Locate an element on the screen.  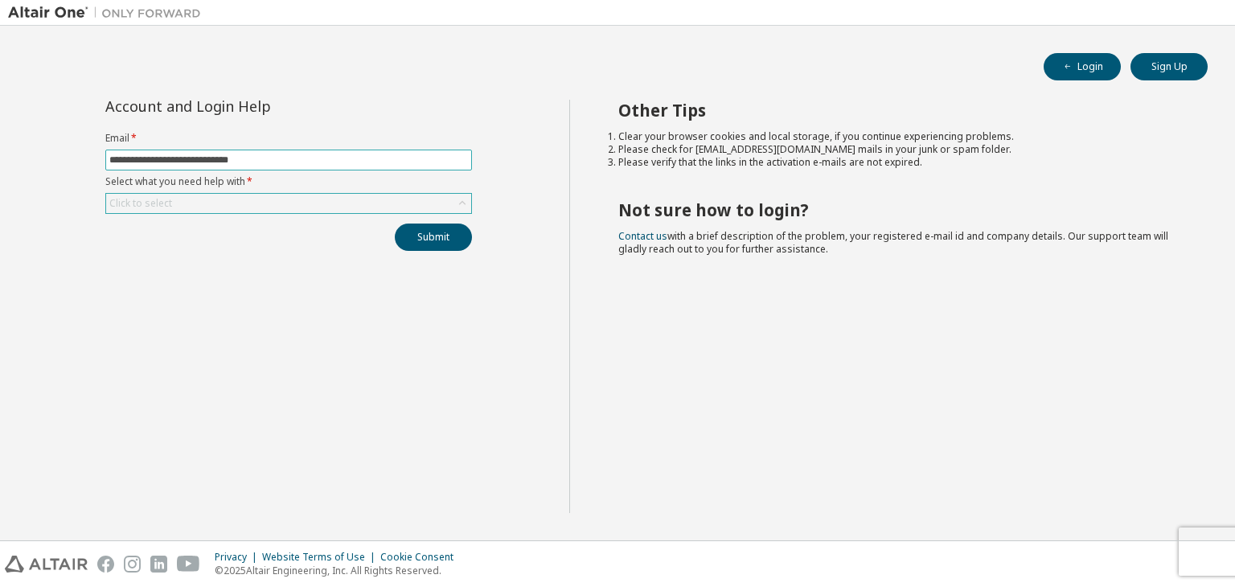
button: Submit is located at coordinates (433, 237).